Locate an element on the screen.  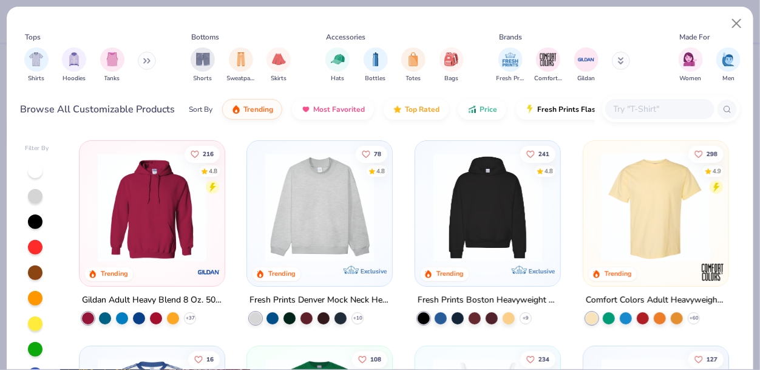
div: Gildan Adult Heavy Blend 8 Oz. 50/50 Hooded Sweatshirt is located at coordinates (152, 300).